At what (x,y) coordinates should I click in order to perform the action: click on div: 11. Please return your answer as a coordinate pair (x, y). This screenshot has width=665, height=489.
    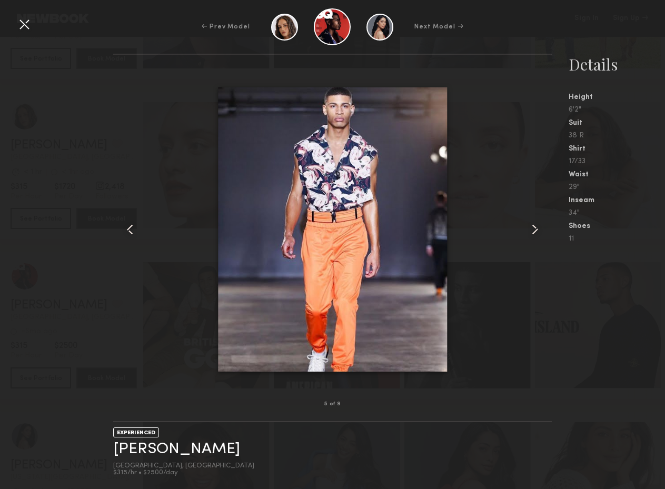
    Looking at the image, I should click on (616, 239).